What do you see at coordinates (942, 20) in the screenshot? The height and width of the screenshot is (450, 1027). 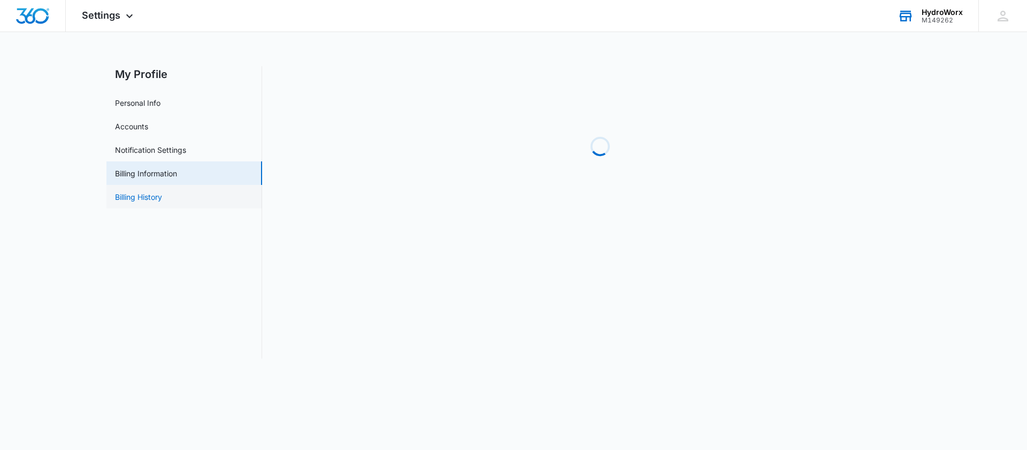 I see `div: account id` at bounding box center [942, 20].